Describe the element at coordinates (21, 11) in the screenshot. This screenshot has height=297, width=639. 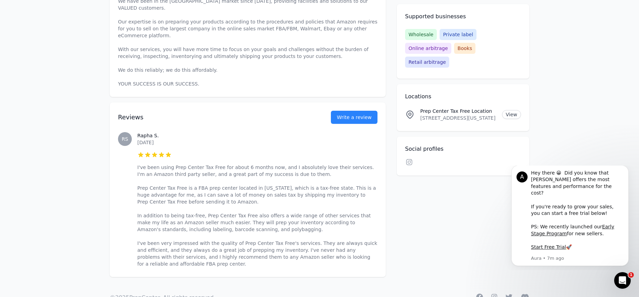
I see `div: Profile image for Aura` at that location.